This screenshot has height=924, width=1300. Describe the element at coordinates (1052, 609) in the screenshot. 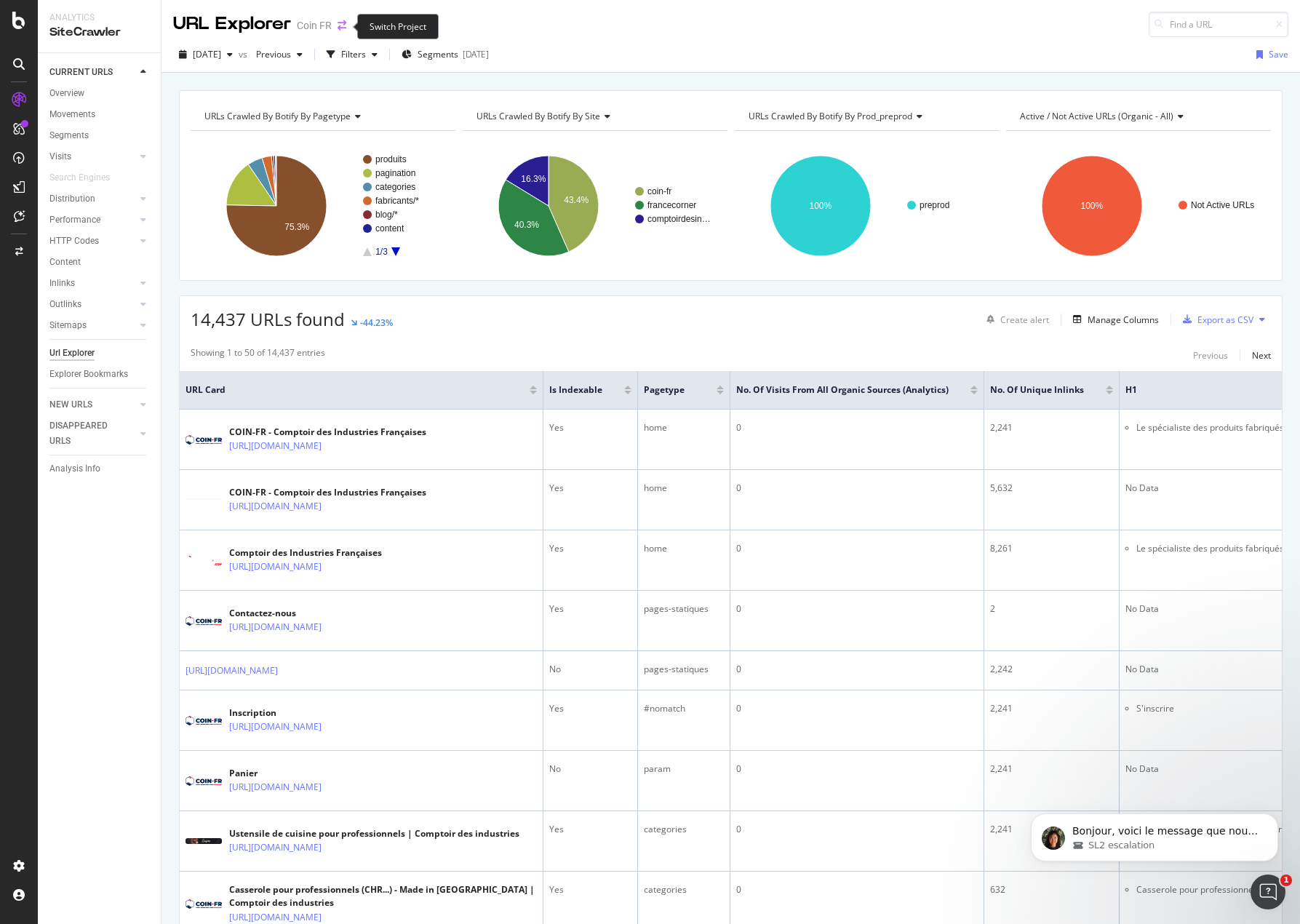

I see `div: 2` at that location.